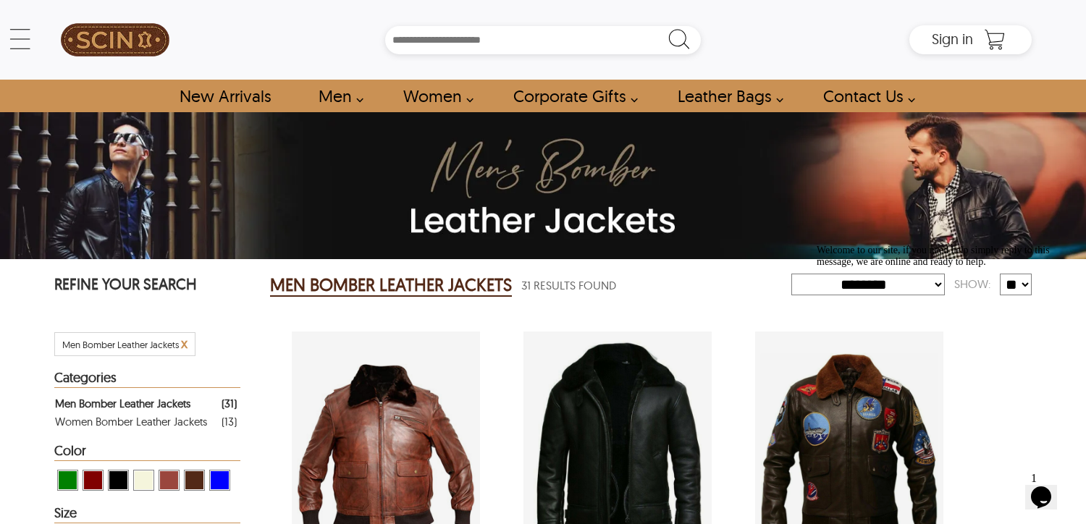 The image size is (1086, 524). Describe the element at coordinates (864, 96) in the screenshot. I see `a: contact-us` at that location.